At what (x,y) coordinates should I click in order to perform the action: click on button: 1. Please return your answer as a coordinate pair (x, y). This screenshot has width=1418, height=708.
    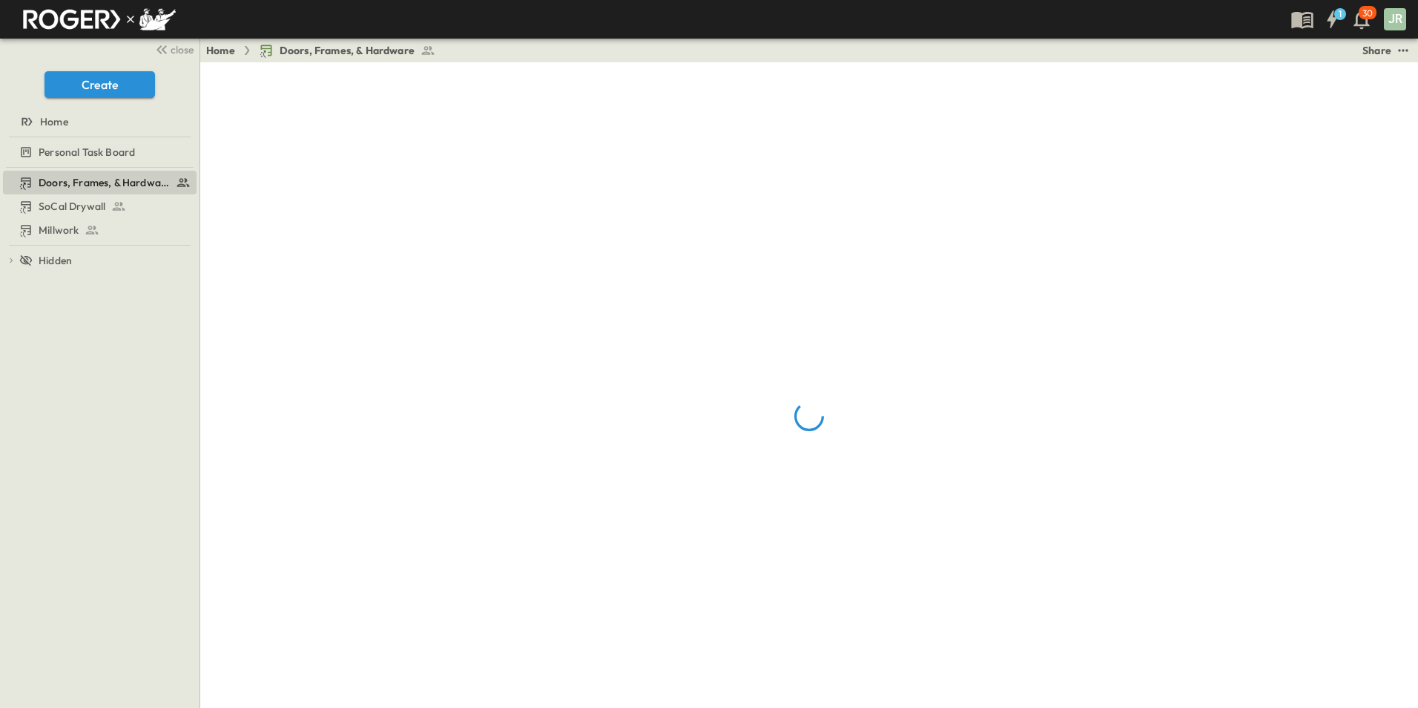
    Looking at the image, I should click on (1332, 19).